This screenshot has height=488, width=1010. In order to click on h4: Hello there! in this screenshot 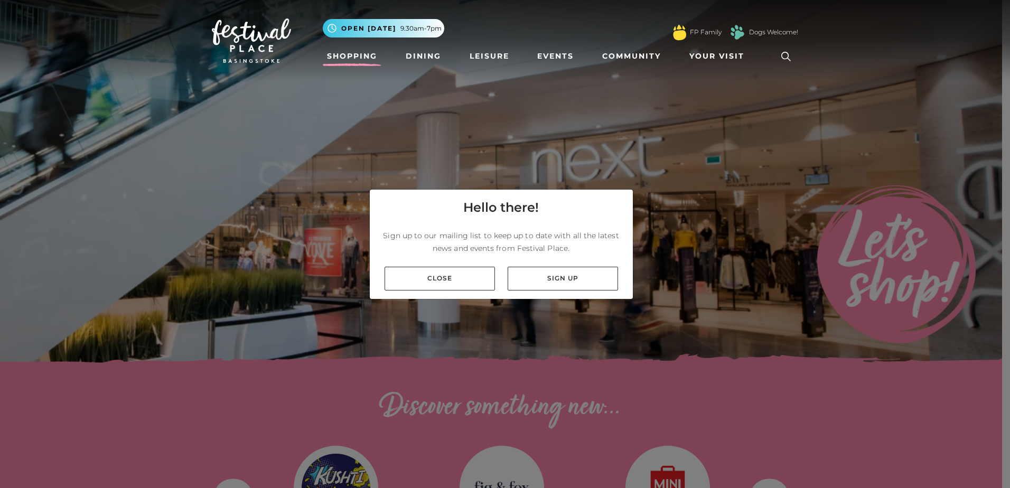, I will do `click(501, 208)`.